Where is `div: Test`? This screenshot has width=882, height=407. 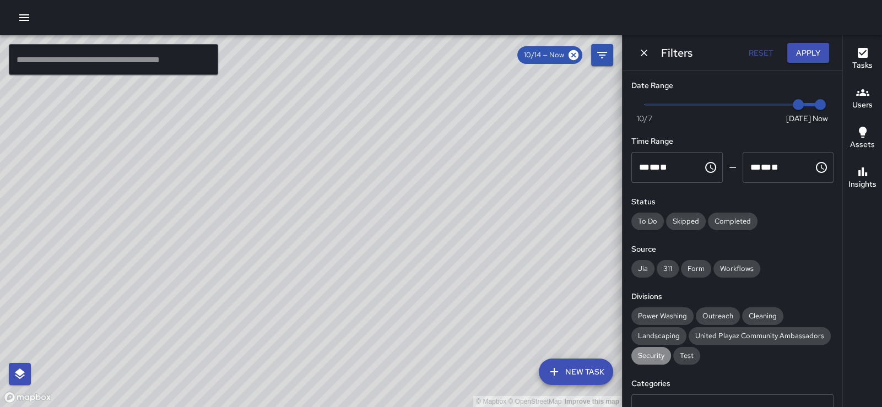
div: Test is located at coordinates (686, 356).